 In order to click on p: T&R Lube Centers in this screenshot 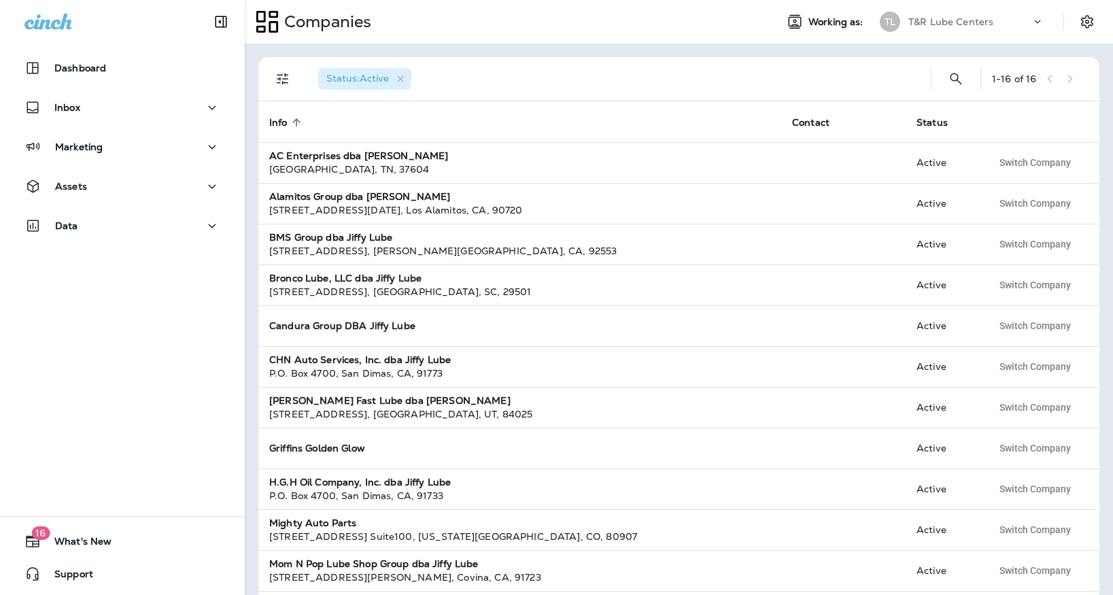, I will do `click(951, 22)`.